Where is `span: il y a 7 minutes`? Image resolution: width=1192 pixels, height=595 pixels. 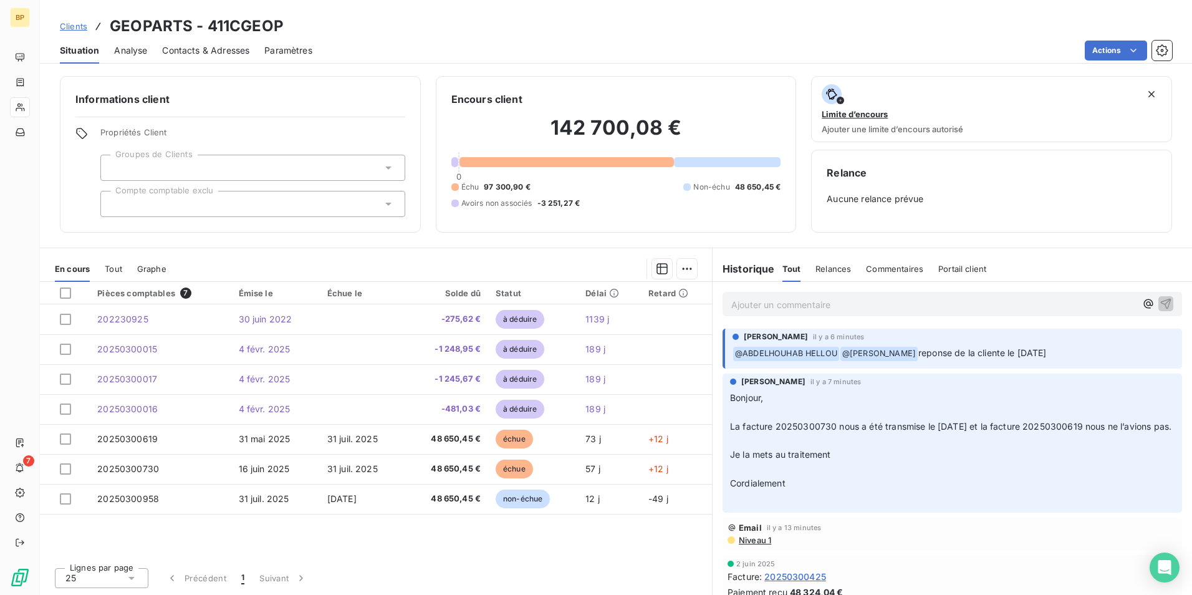 span: il y a 7 minutes is located at coordinates (836, 382).